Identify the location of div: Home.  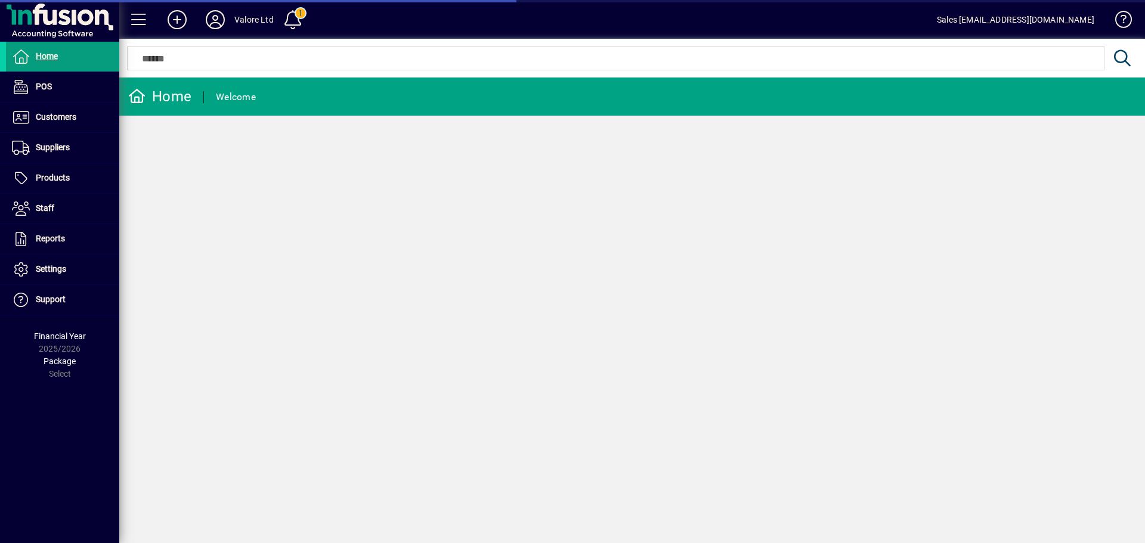
(160, 97).